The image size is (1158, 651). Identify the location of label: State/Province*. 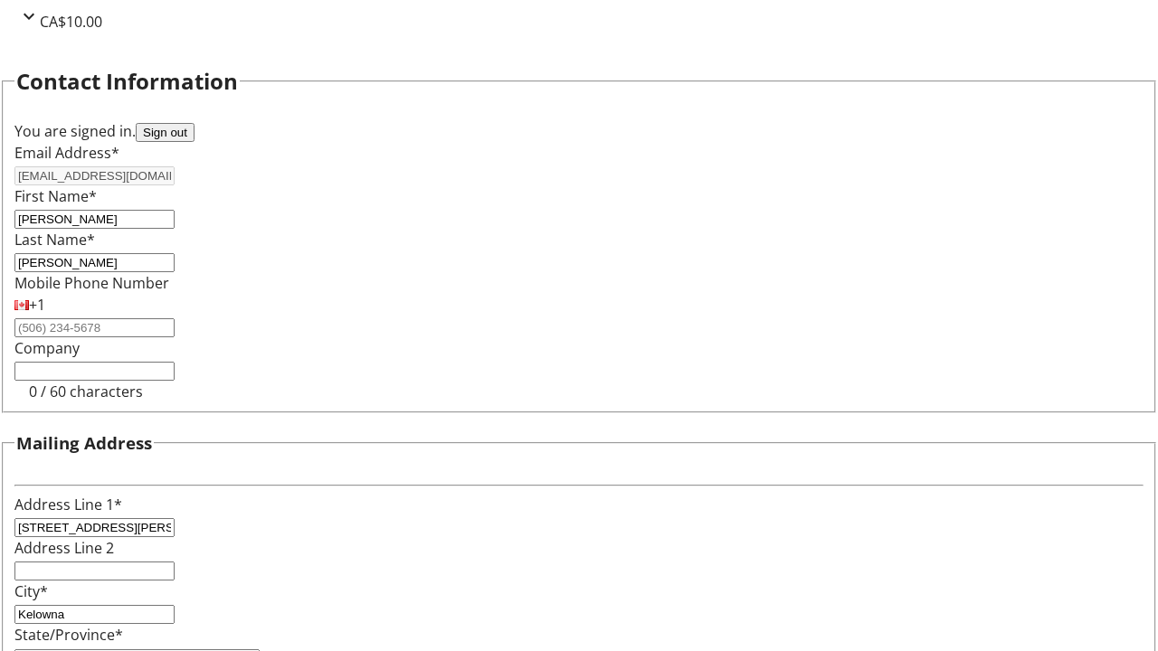
(69, 635).